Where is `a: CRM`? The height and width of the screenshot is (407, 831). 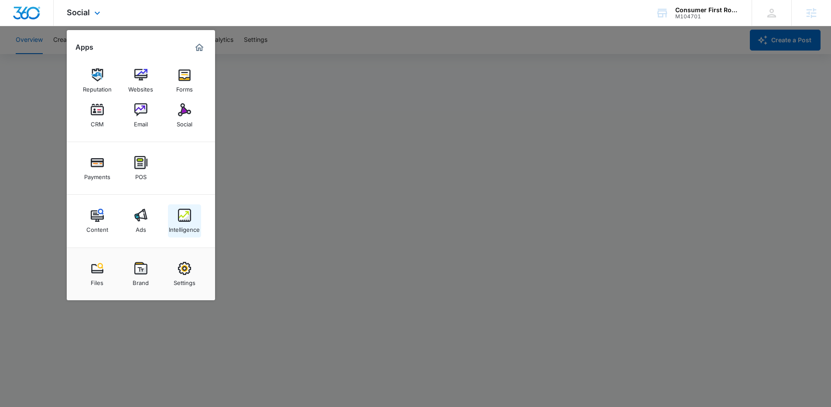
a: CRM is located at coordinates (97, 116).